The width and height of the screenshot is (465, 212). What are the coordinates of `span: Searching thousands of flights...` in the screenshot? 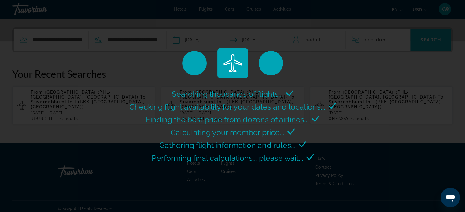 It's located at (227, 94).